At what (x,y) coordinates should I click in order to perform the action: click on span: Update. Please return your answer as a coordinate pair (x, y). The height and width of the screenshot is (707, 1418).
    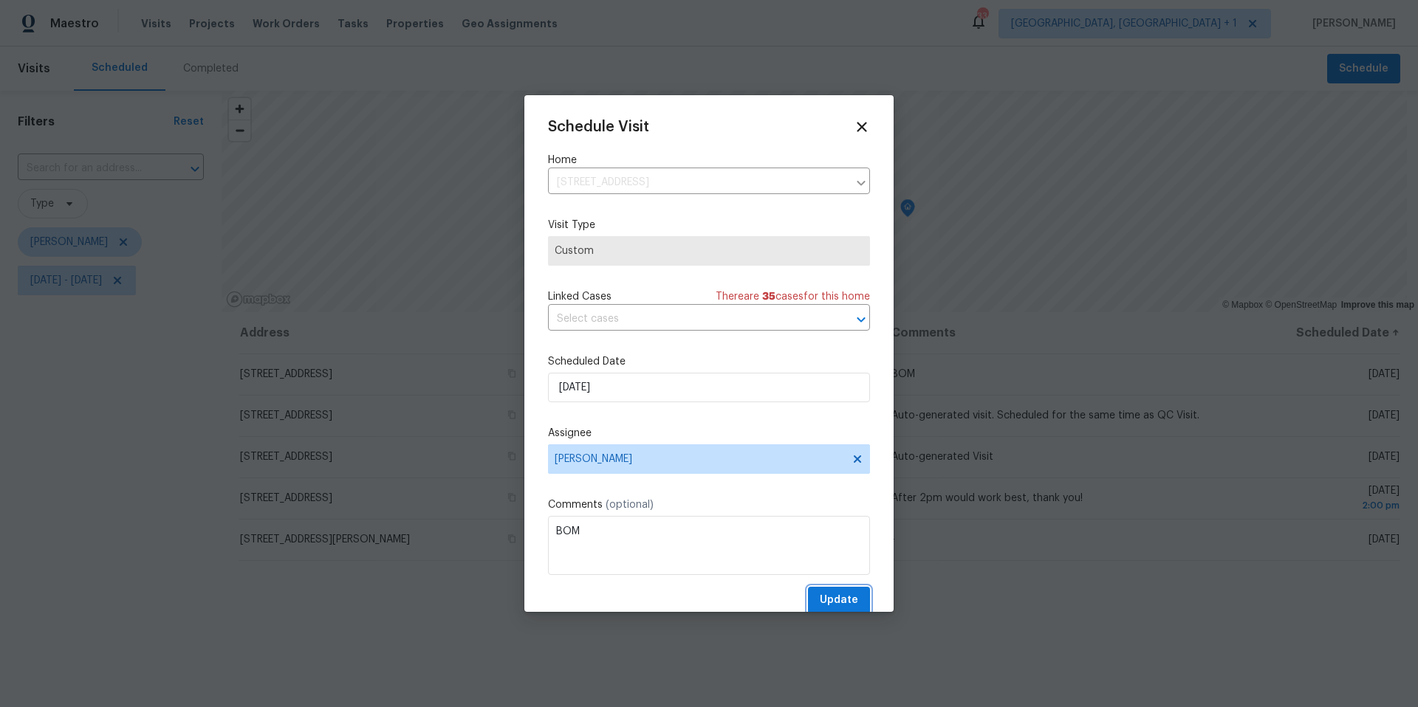
    Looking at the image, I should click on (839, 600).